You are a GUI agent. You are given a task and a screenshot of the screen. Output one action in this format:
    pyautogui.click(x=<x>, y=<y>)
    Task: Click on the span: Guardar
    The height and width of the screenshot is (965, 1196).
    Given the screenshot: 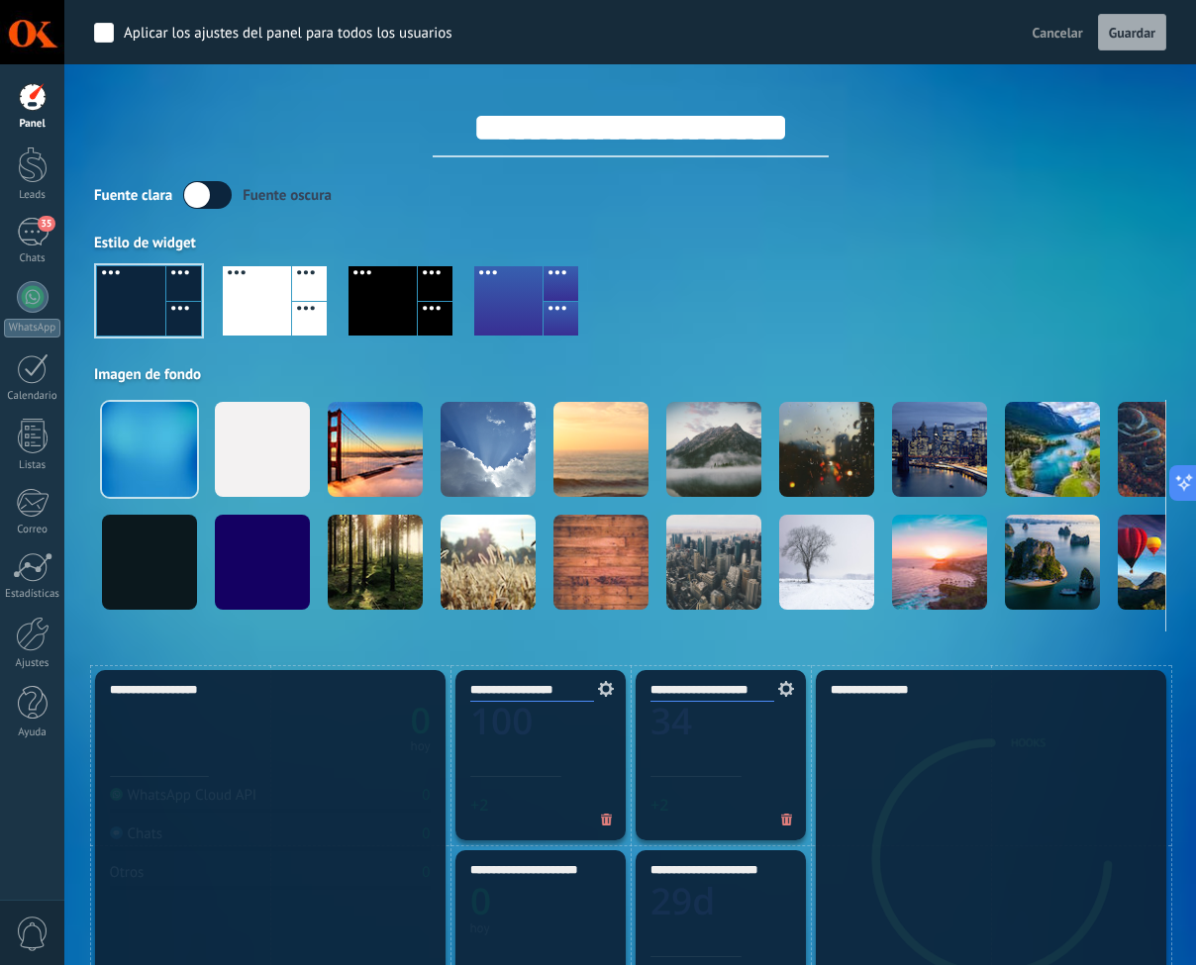 What is the action you would take?
    pyautogui.click(x=1132, y=33)
    